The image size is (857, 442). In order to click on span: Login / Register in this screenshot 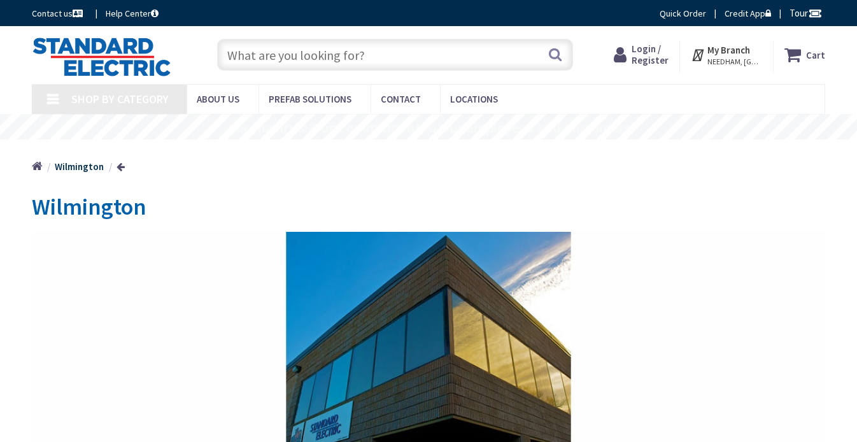, I will do `click(650, 54)`.